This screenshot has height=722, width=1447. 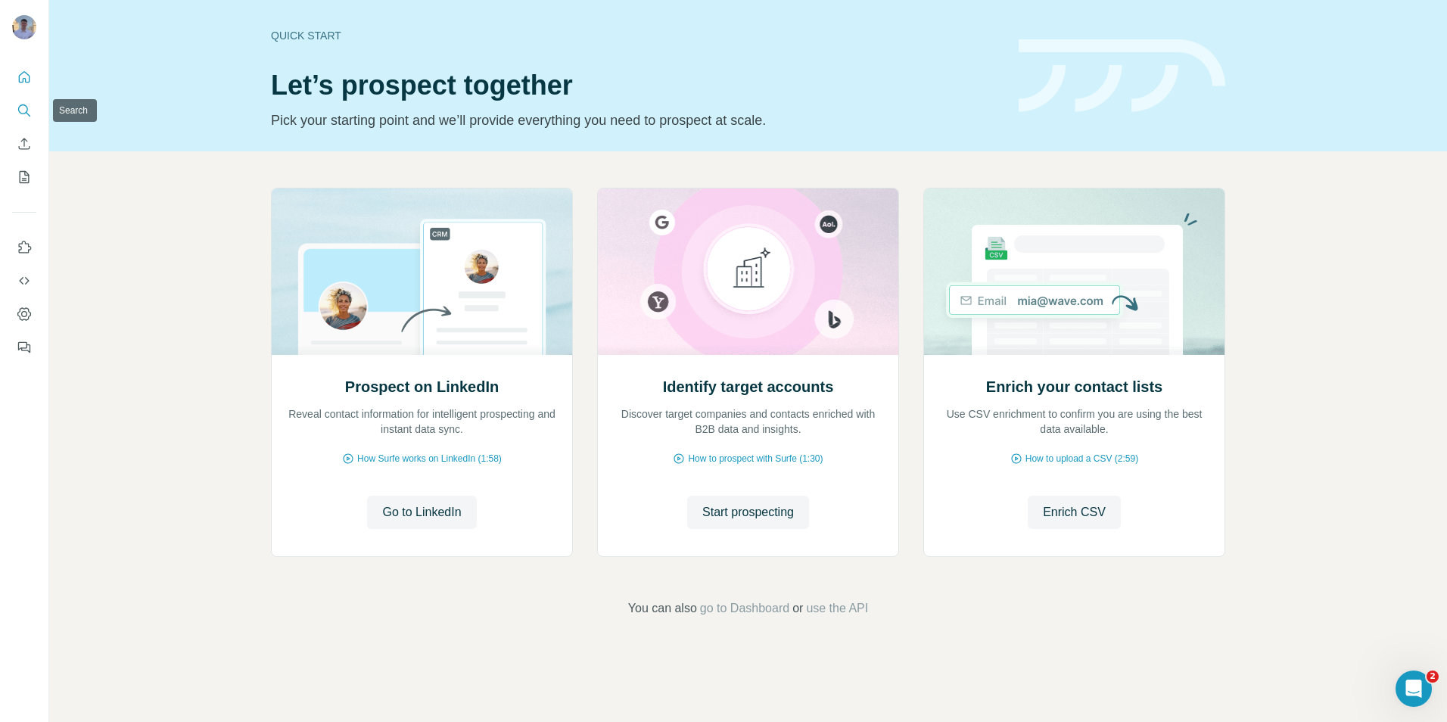 What do you see at coordinates (24, 177) in the screenshot?
I see `button: My lists` at bounding box center [24, 177].